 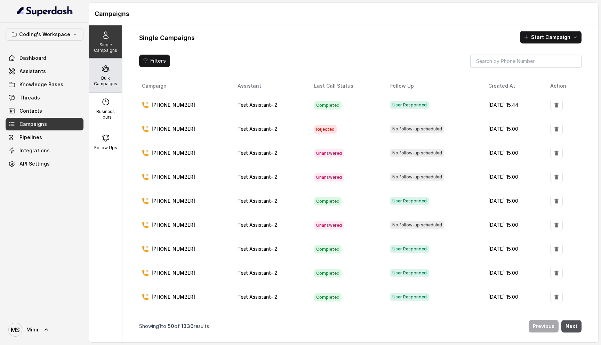 What do you see at coordinates (45, 85) in the screenshot?
I see `a: Knowledge Bases` at bounding box center [45, 85].